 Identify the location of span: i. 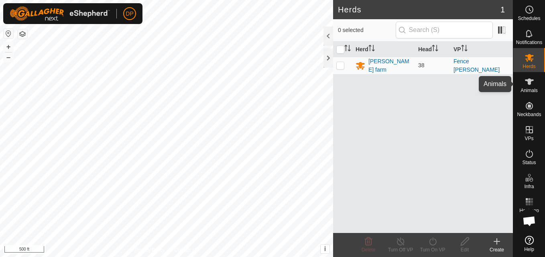
(325, 249).